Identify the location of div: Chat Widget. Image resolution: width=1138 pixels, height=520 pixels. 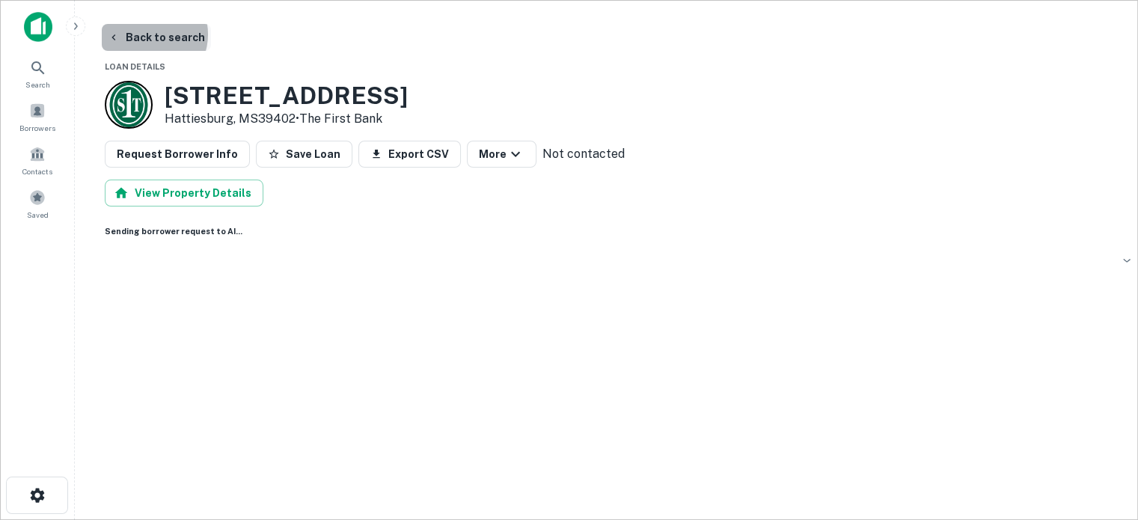
(1101, 436).